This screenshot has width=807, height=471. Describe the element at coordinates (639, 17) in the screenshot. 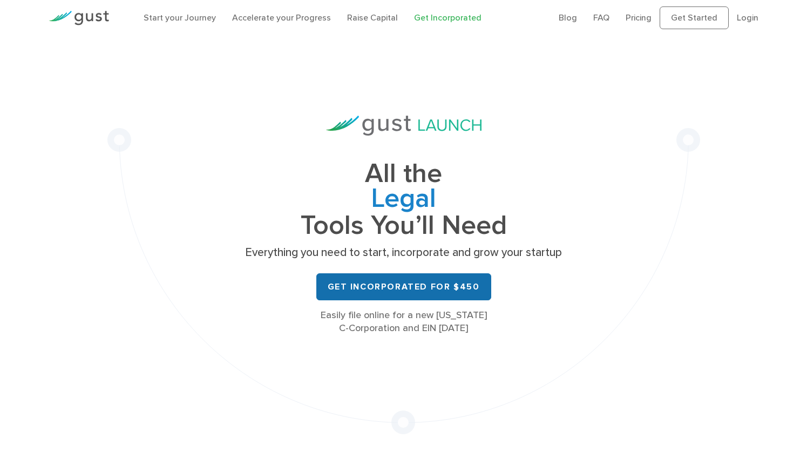

I see `a: Pricing` at that location.